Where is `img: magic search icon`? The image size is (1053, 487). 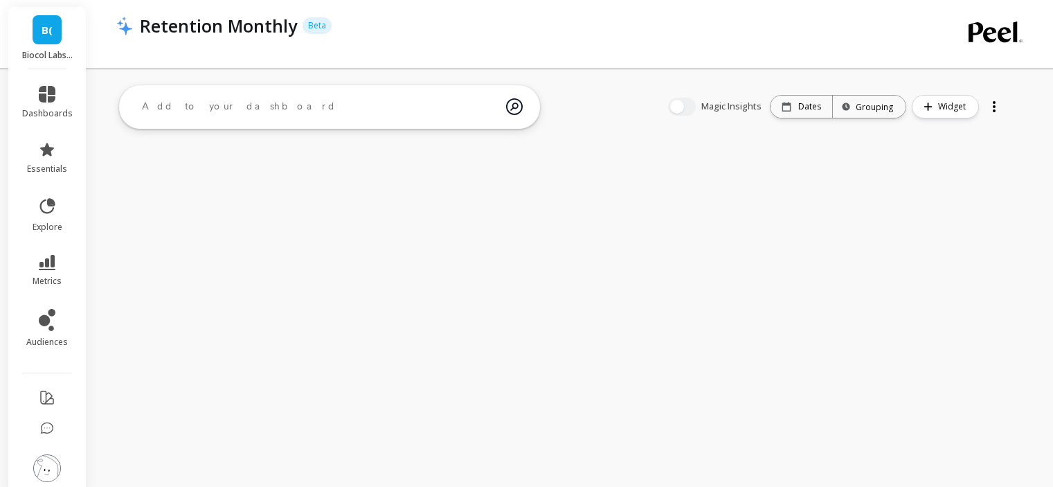
img: magic search icon is located at coordinates (514, 107).